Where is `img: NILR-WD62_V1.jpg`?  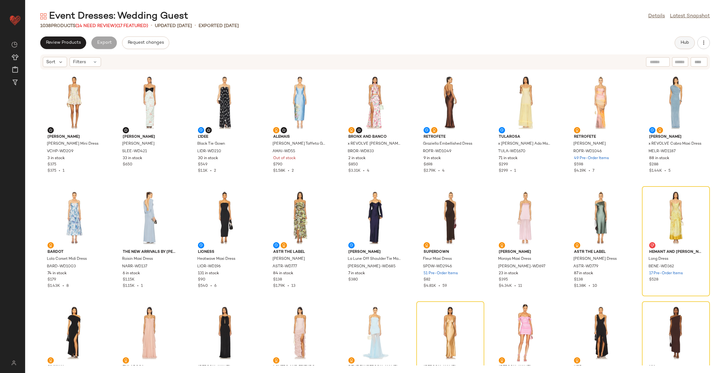 img: NILR-WD62_V1.jpg is located at coordinates (225, 333).